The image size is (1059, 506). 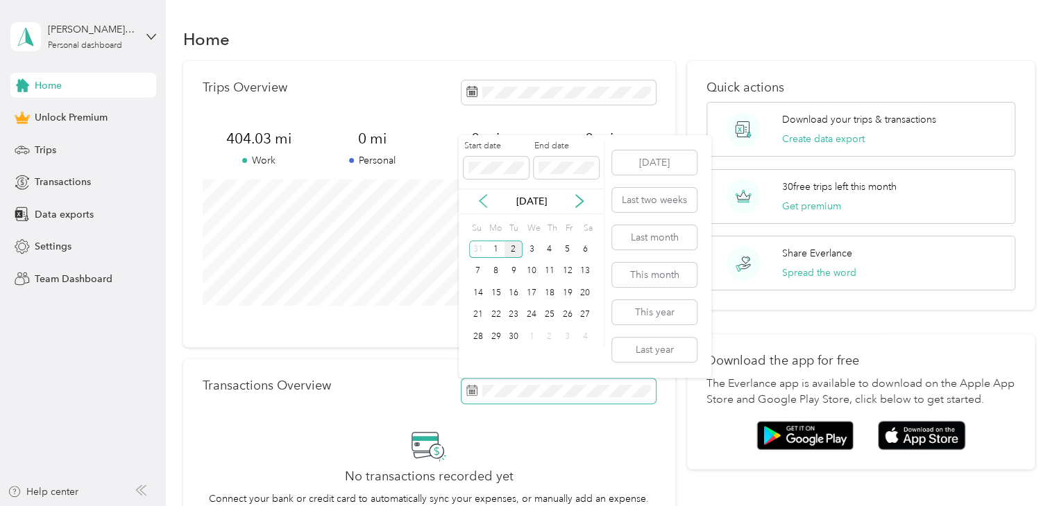 I want to click on div: 8, so click(x=496, y=271).